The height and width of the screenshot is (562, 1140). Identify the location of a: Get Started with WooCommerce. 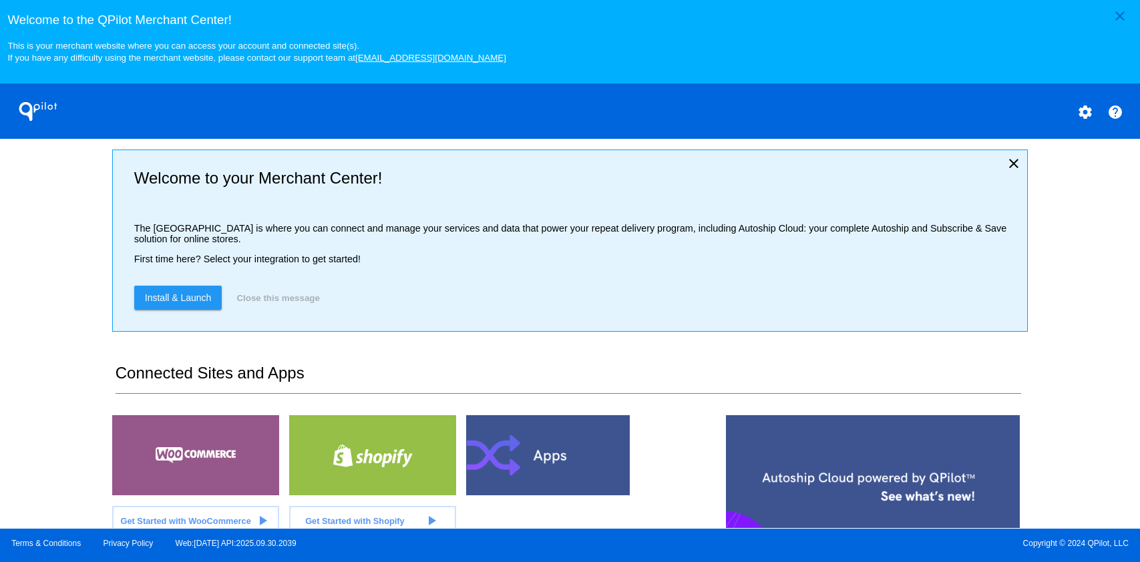
(196, 521).